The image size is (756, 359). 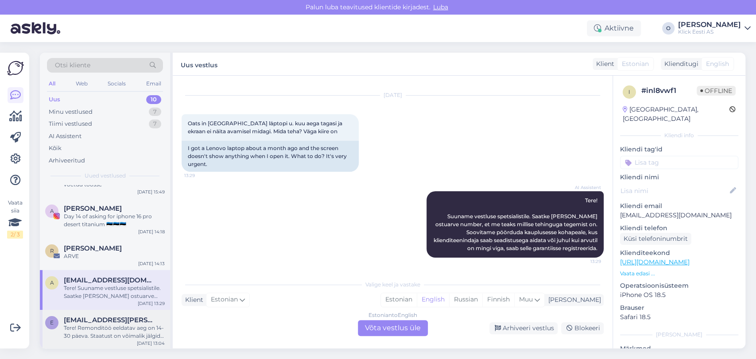 I want to click on div: Uus, so click(x=55, y=100).